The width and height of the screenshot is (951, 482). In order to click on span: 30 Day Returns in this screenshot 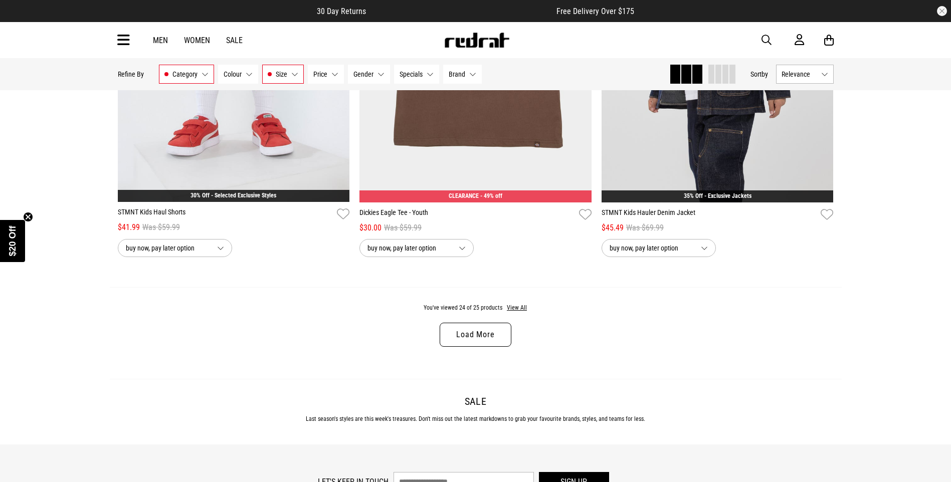, I will do `click(341, 11)`.